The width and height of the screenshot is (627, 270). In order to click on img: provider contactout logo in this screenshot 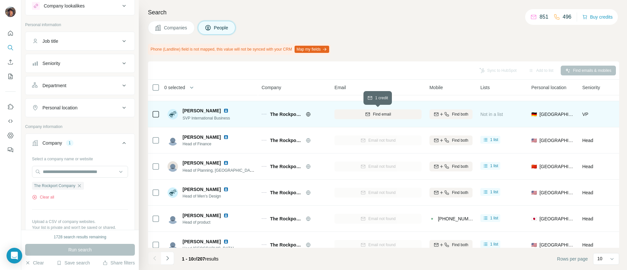, I will do `click(432, 219)`.